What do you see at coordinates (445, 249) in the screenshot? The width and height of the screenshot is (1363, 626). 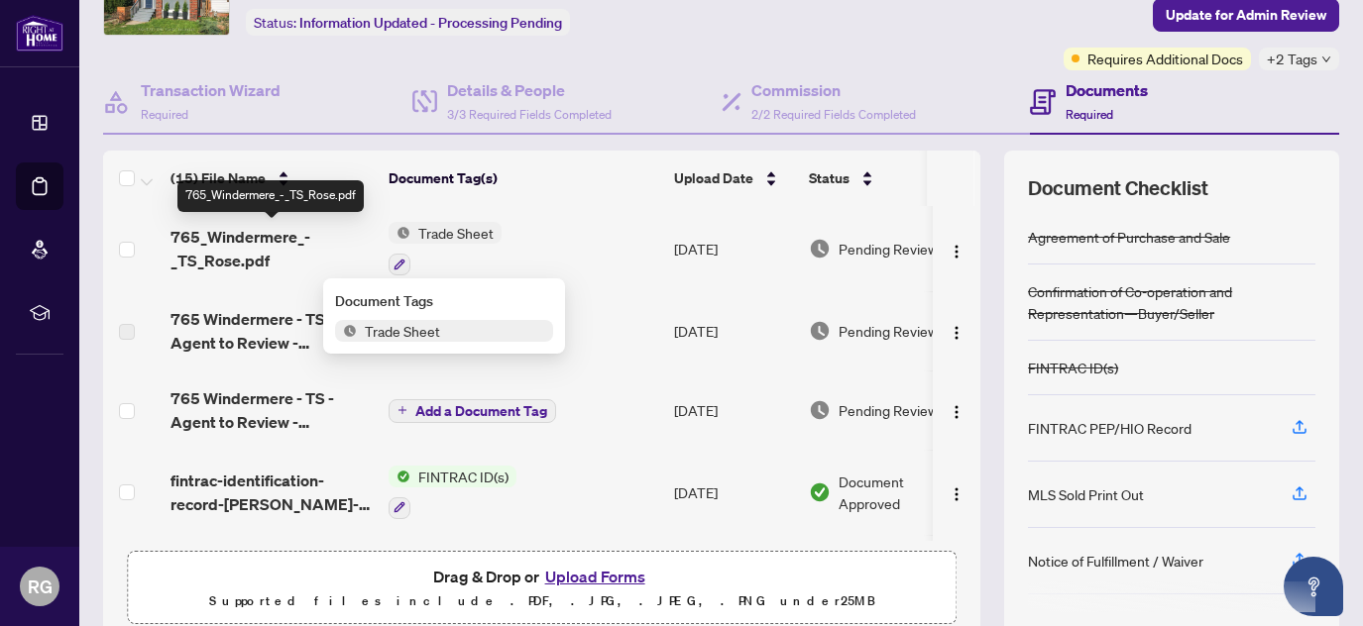 I see `button: Status IconTrade Sheet` at bounding box center [445, 249].